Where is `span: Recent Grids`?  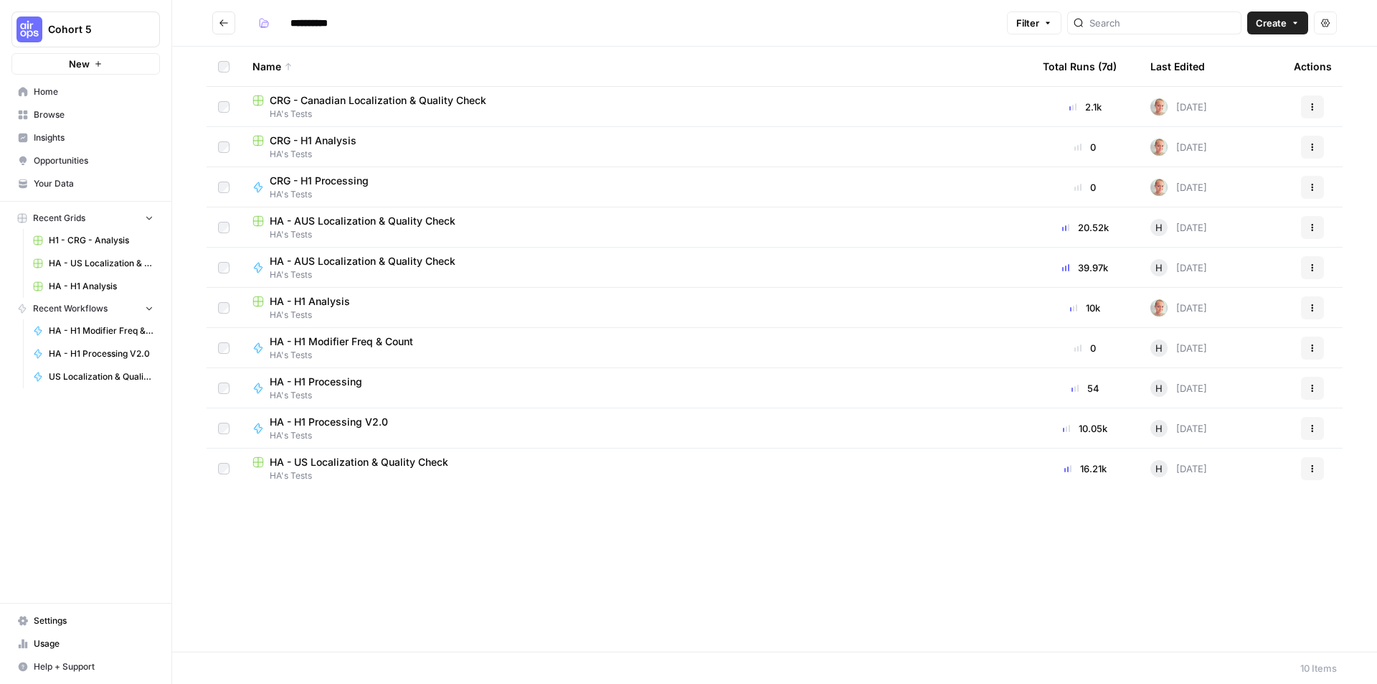
span: Recent Grids is located at coordinates (59, 218).